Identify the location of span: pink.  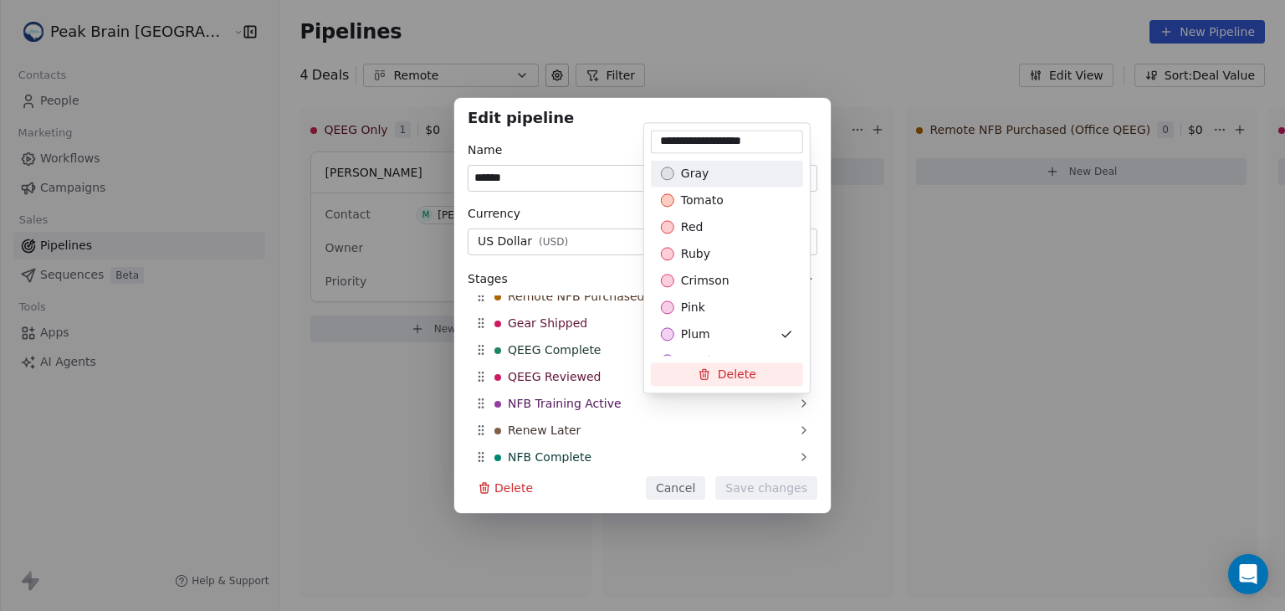
(693, 307).